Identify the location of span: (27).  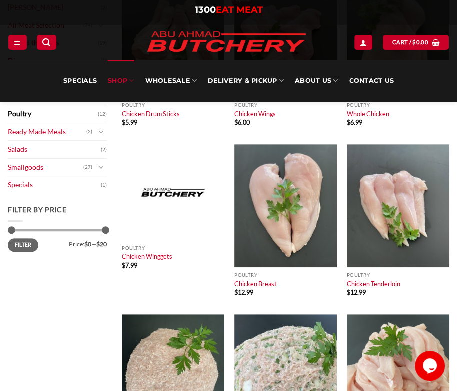
(88, 168).